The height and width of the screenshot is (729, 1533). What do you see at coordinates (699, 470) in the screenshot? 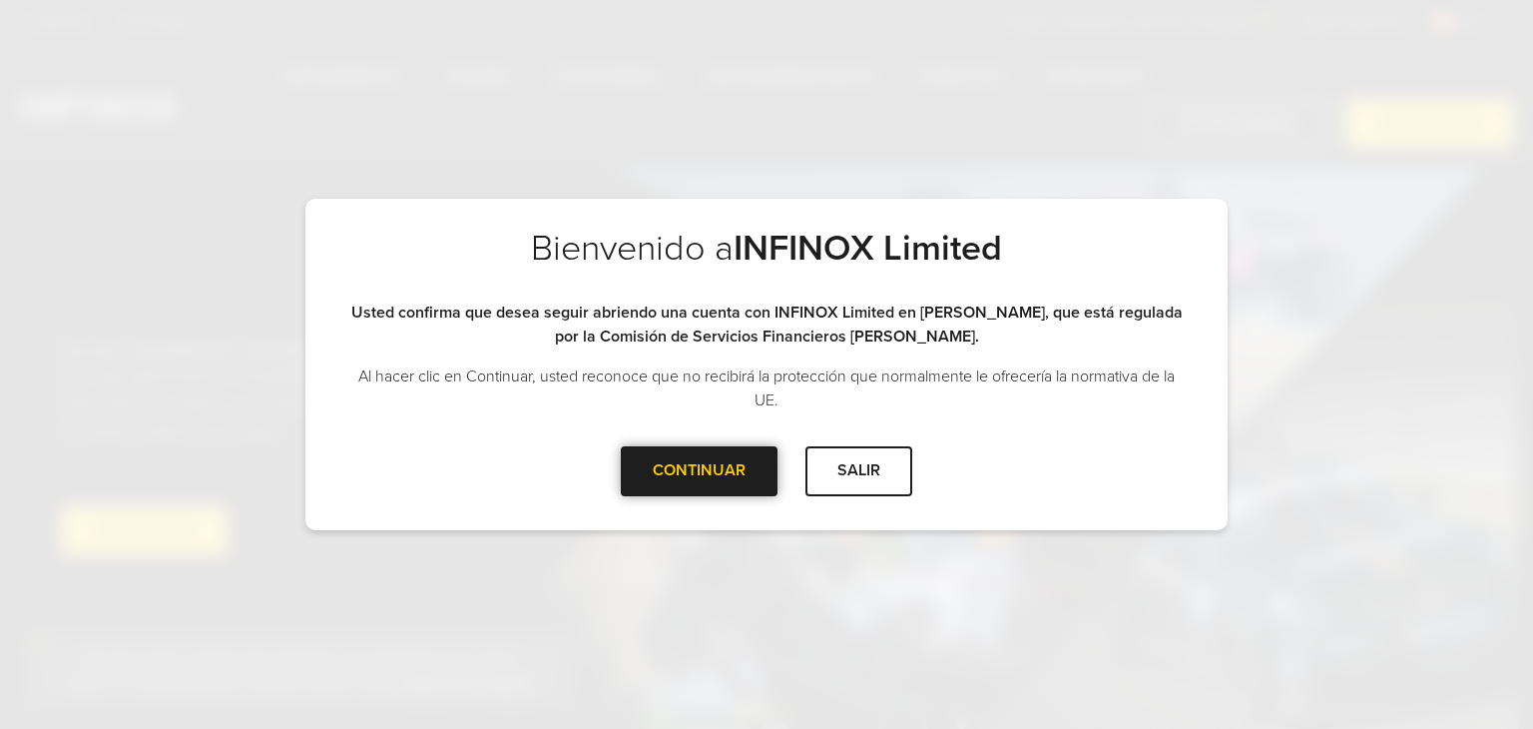
I see `div: CONTINUAR` at bounding box center [699, 470].